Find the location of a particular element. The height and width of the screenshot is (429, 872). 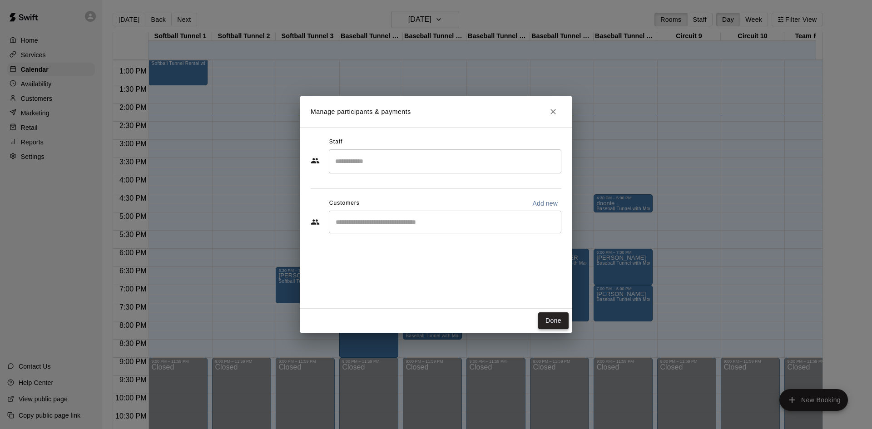

span: Staff is located at coordinates (336, 142).